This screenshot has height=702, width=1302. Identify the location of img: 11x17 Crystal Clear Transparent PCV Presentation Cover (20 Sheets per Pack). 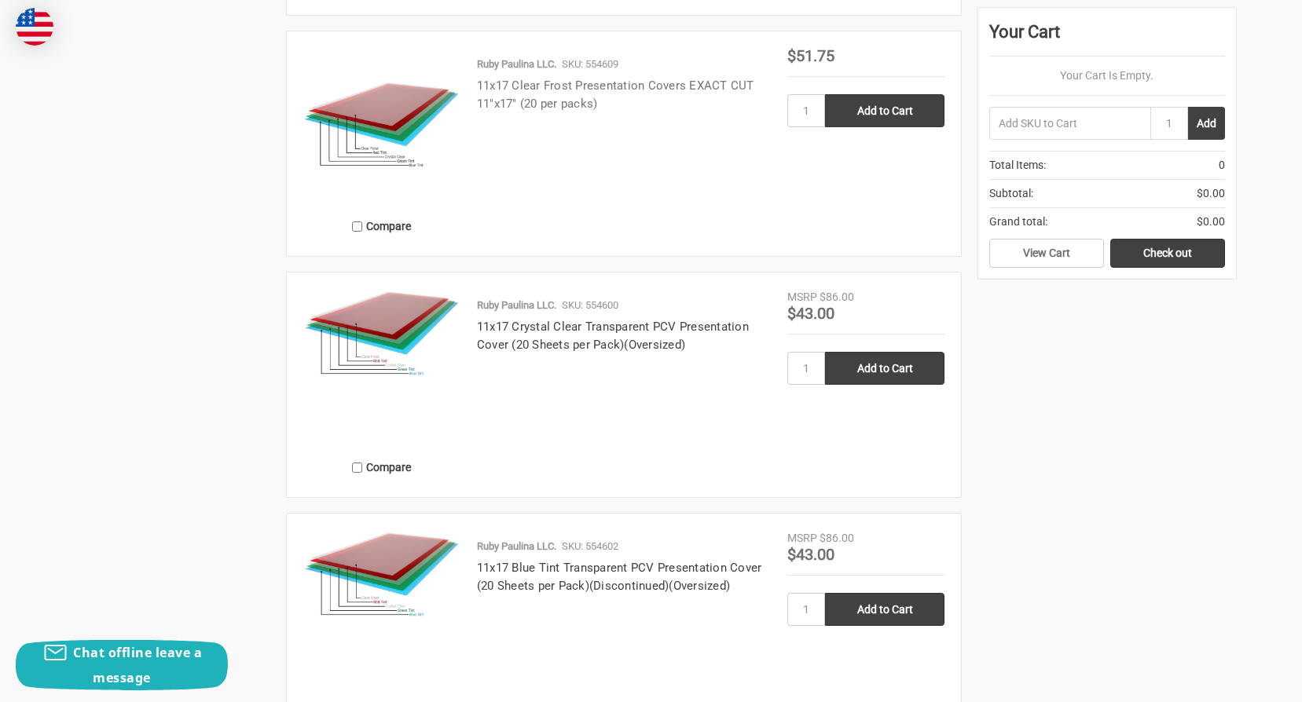
(382, 336).